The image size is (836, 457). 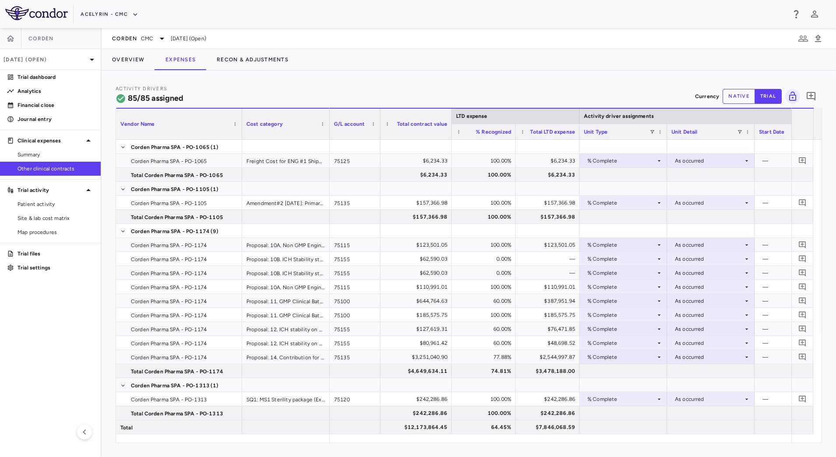 I want to click on span: % Recognized, so click(x=494, y=132).